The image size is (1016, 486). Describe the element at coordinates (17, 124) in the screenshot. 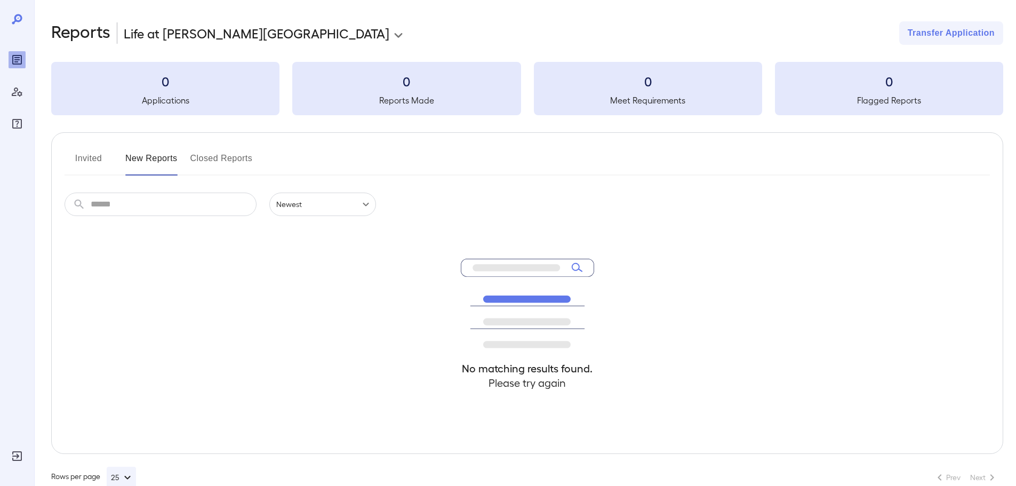

I see `div: FAQ` at that location.